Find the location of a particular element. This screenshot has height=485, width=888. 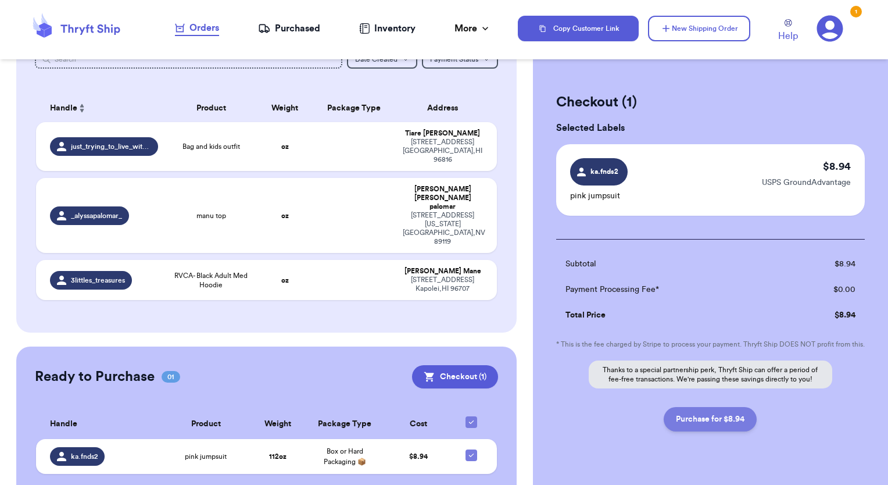

p: pink jumpsuit is located at coordinates (598, 196).